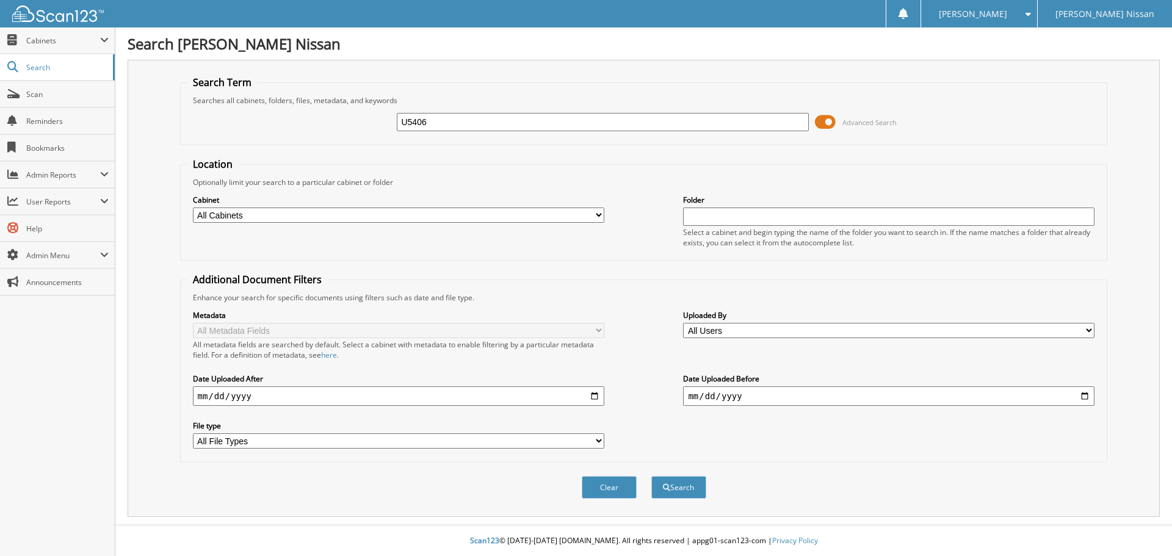  I want to click on span: Scan123, so click(485, 540).